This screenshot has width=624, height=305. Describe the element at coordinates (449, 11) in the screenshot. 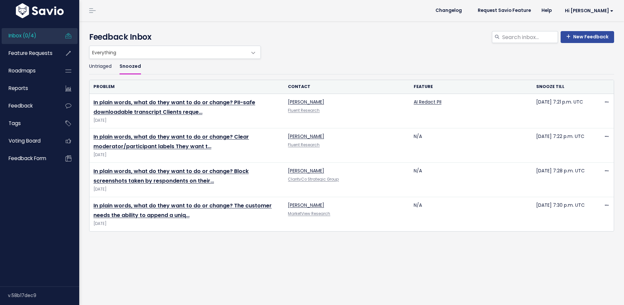

I see `span: Changelog` at that location.